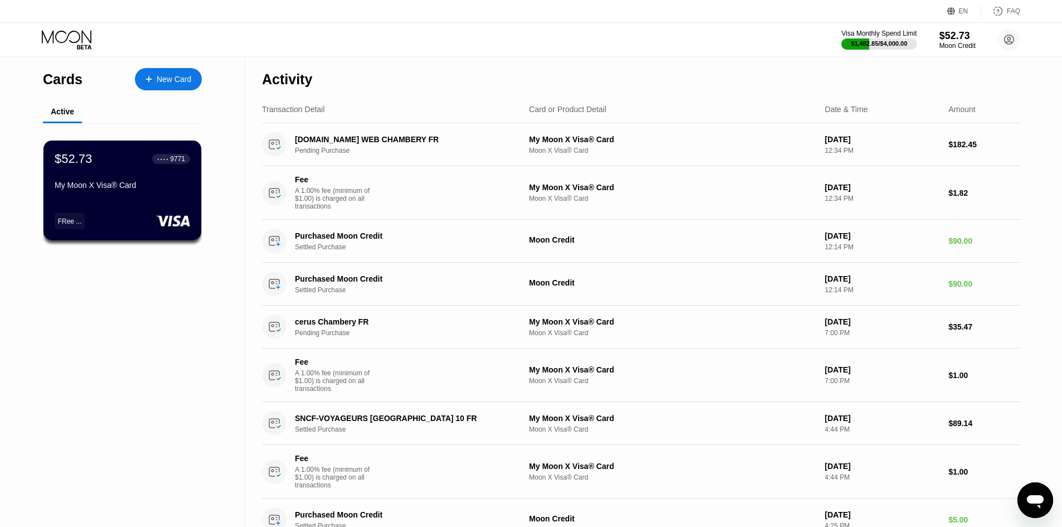 The width and height of the screenshot is (1062, 527). I want to click on div: FRee ..., so click(70, 221).